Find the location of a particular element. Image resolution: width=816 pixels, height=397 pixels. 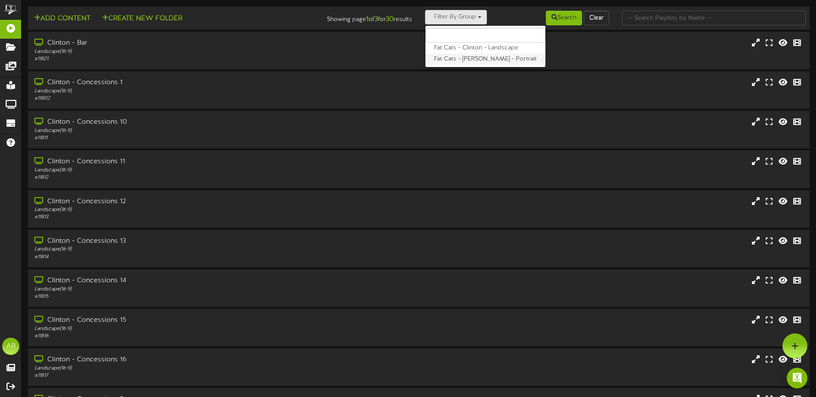

div: Clinton - Concessions 15 is located at coordinates (190, 320).